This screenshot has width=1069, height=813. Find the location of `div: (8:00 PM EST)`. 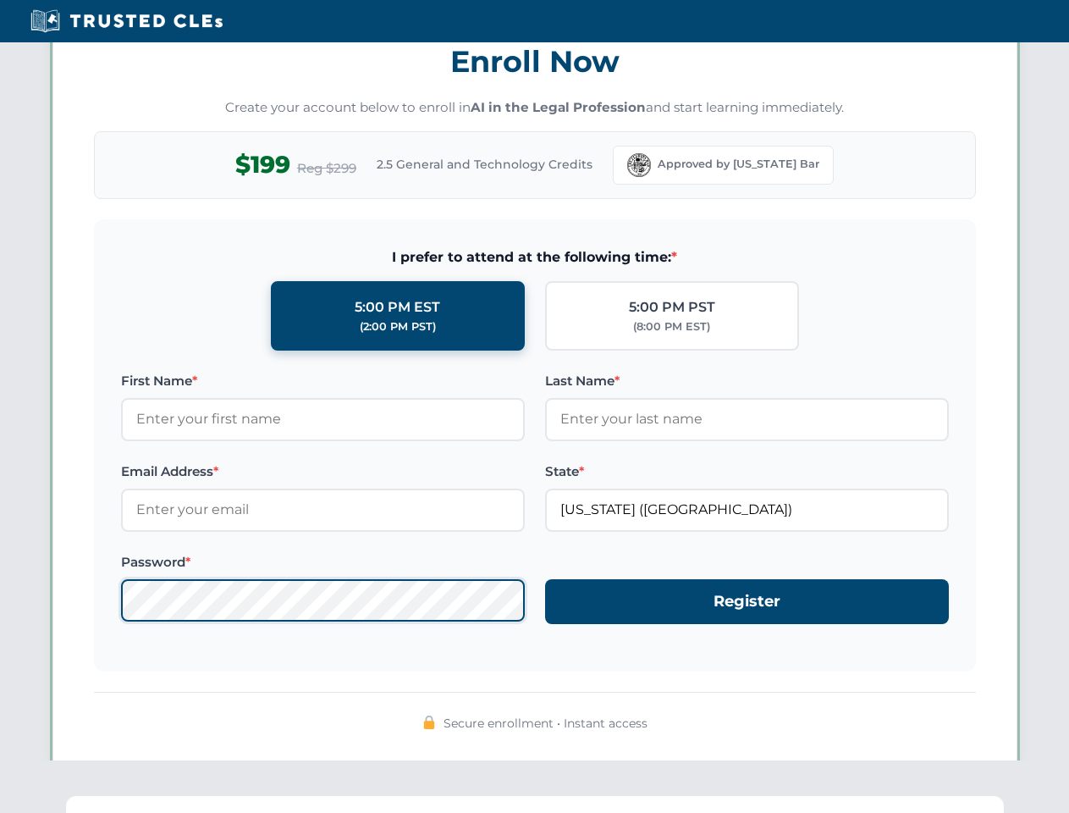

div: (8:00 PM EST) is located at coordinates (672, 327).